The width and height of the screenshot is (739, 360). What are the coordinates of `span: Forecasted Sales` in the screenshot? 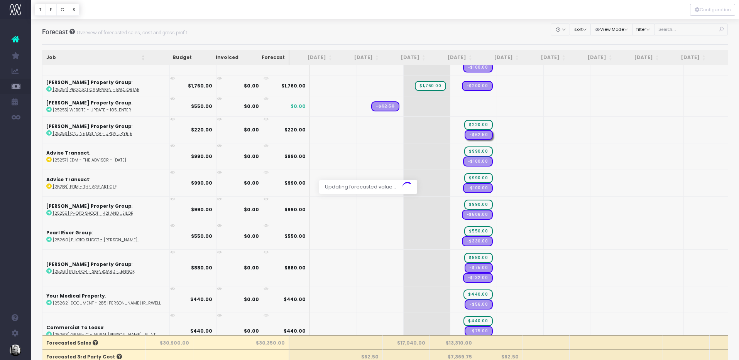 It's located at (72, 343).